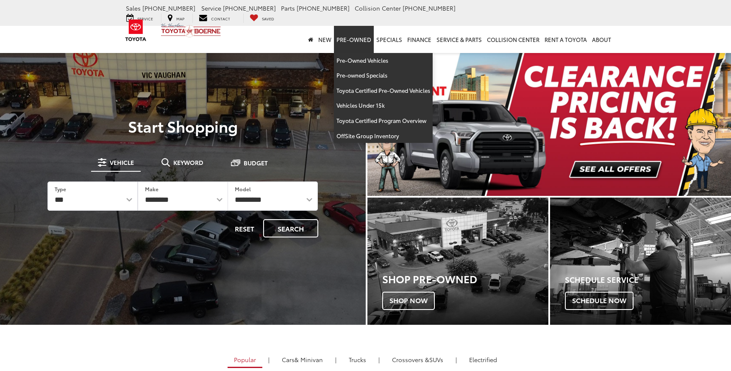 The width and height of the screenshot is (731, 371). What do you see at coordinates (133, 8) in the screenshot?
I see `span: Sales` at bounding box center [133, 8].